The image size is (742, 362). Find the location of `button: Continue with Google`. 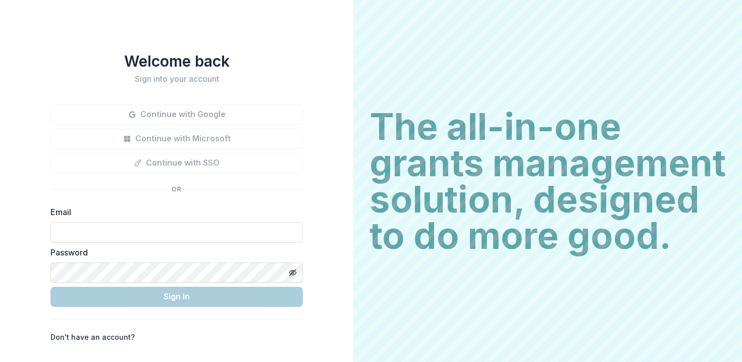

button: Continue with Google is located at coordinates (177, 115).